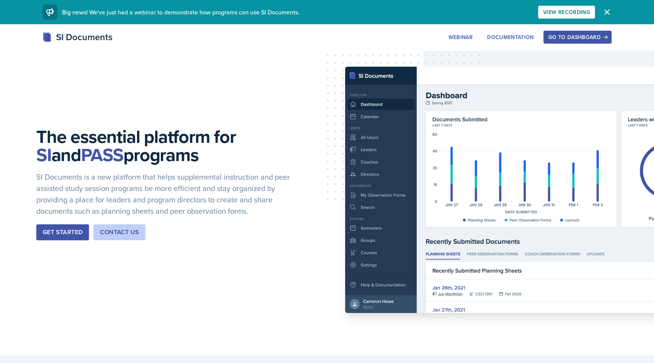 This screenshot has height=363, width=654. What do you see at coordinates (511, 37) in the screenshot?
I see `button: Documentation` at bounding box center [511, 37].